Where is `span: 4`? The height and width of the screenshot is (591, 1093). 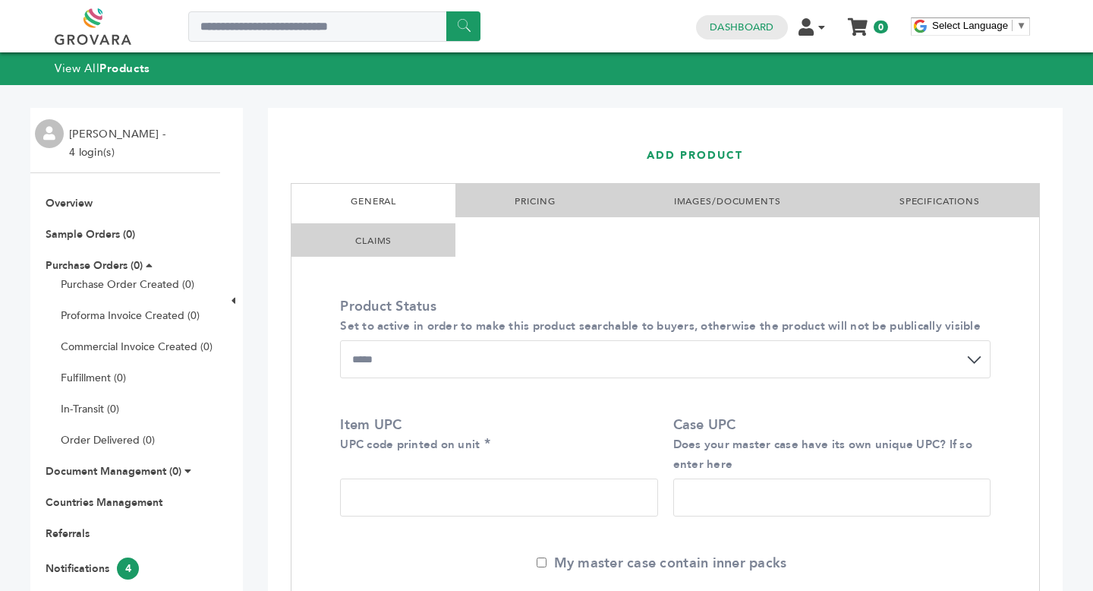
span: 4 is located at coordinates (128, 568).